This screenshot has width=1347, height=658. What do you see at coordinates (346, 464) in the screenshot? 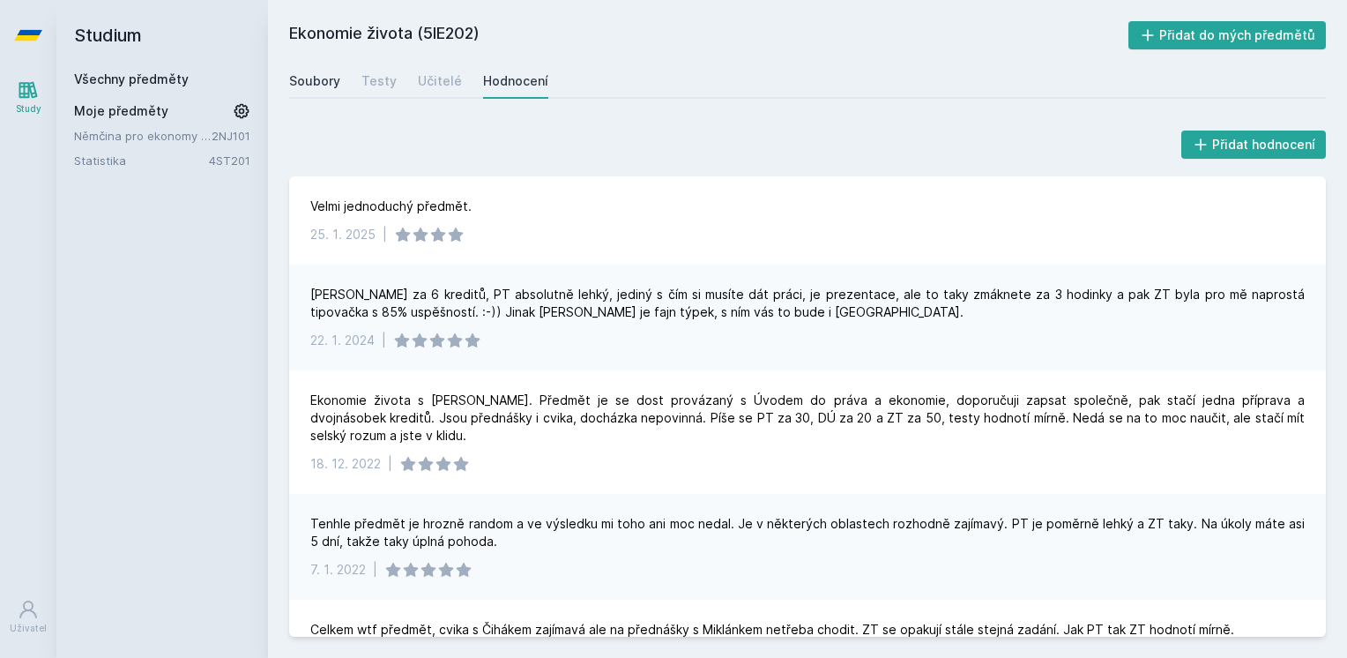
I see `div: 18. 12. 2022` at bounding box center [346, 464].